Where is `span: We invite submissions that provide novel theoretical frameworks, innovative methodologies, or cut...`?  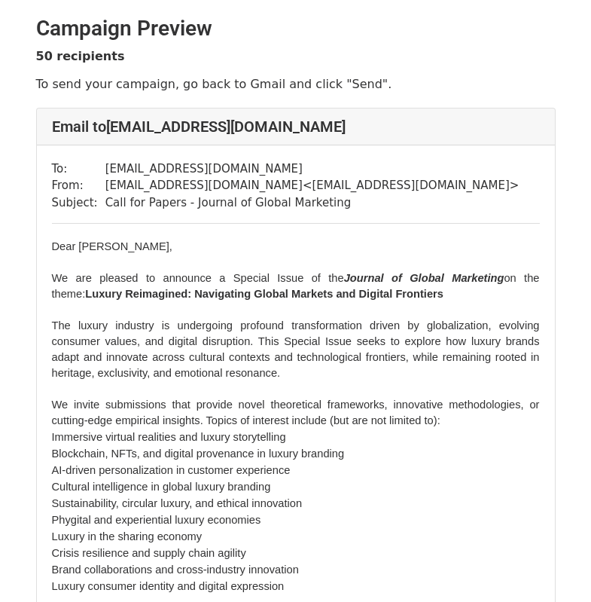
span: We invite submissions that provide novel theoretical frameworks, innovative methodologies, or cut... is located at coordinates (296, 412).